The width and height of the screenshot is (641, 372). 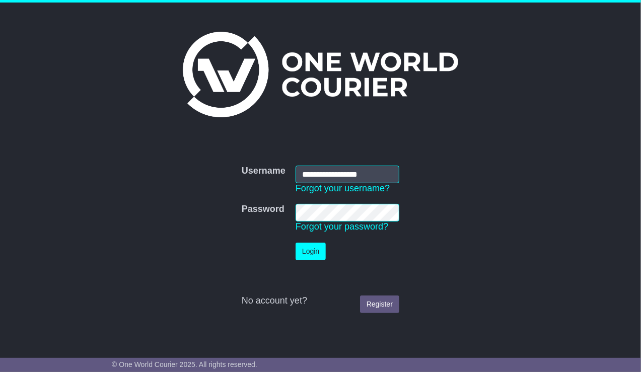 I want to click on img: One World, so click(x=320, y=75).